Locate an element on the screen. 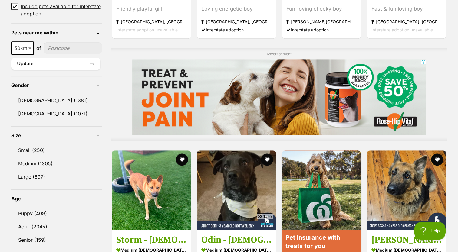  span: 50km is located at coordinates (22, 48).